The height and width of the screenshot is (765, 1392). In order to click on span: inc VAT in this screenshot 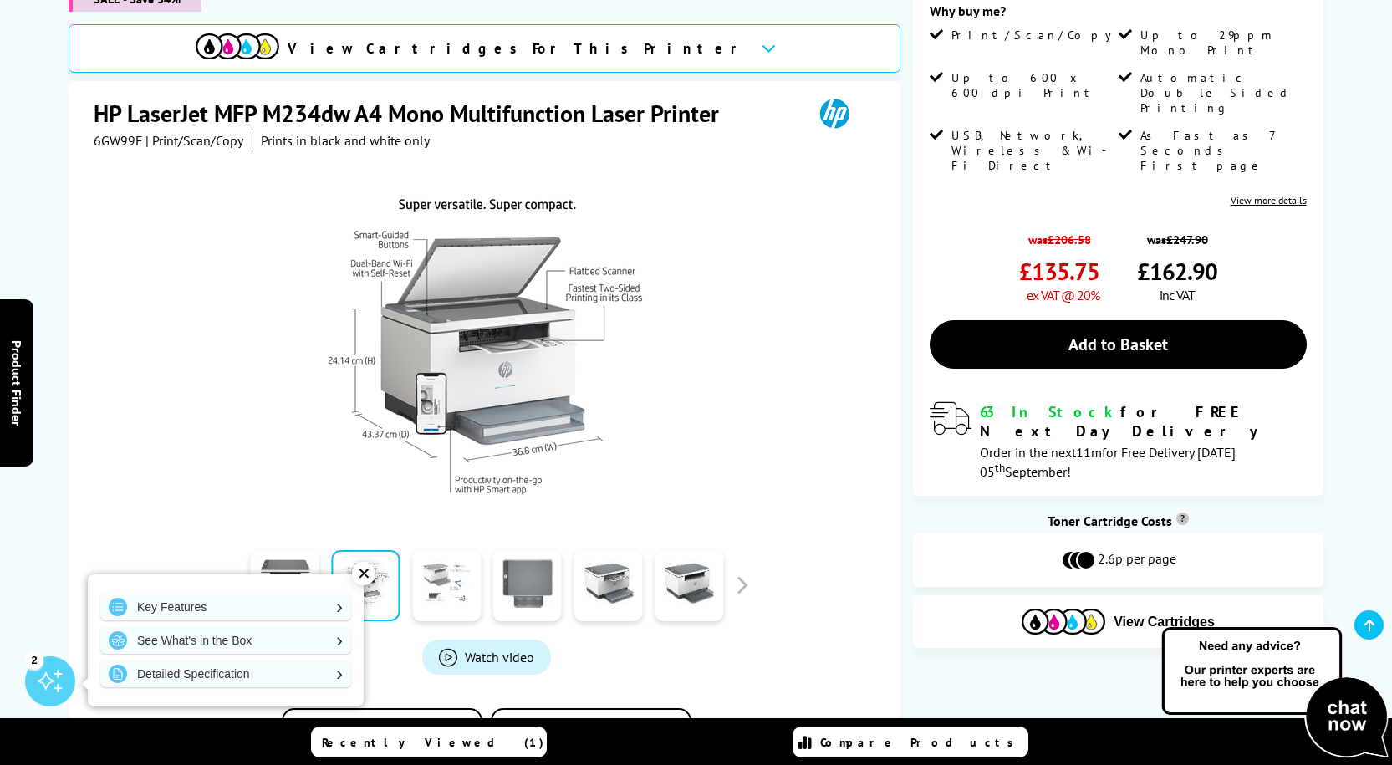, I will do `click(1177, 295)`.